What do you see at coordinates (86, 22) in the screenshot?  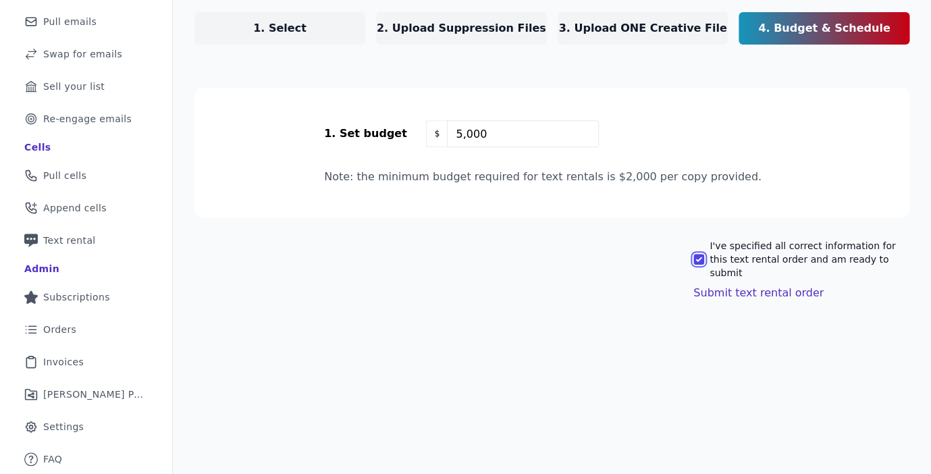 I see `a: Pull emails` at bounding box center [86, 22].